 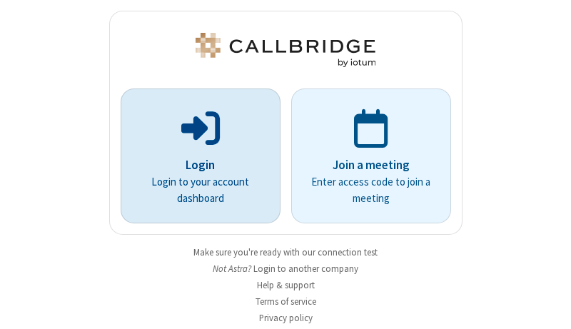 What do you see at coordinates (200, 155) in the screenshot?
I see `button: LoginLogin to your account dashboard` at bounding box center [200, 155].